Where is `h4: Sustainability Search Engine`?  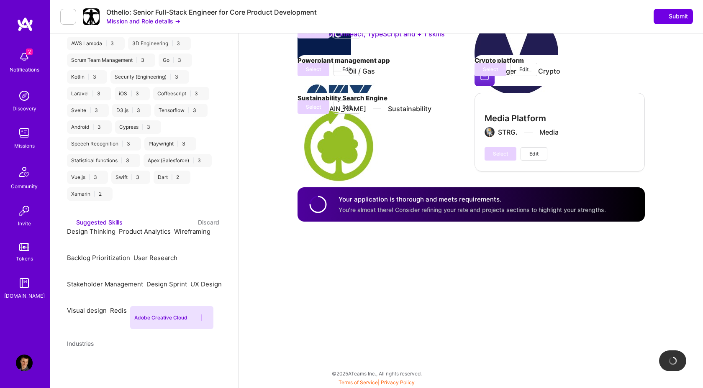 h4: Sustainability Search Engine is located at coordinates (383, 98).